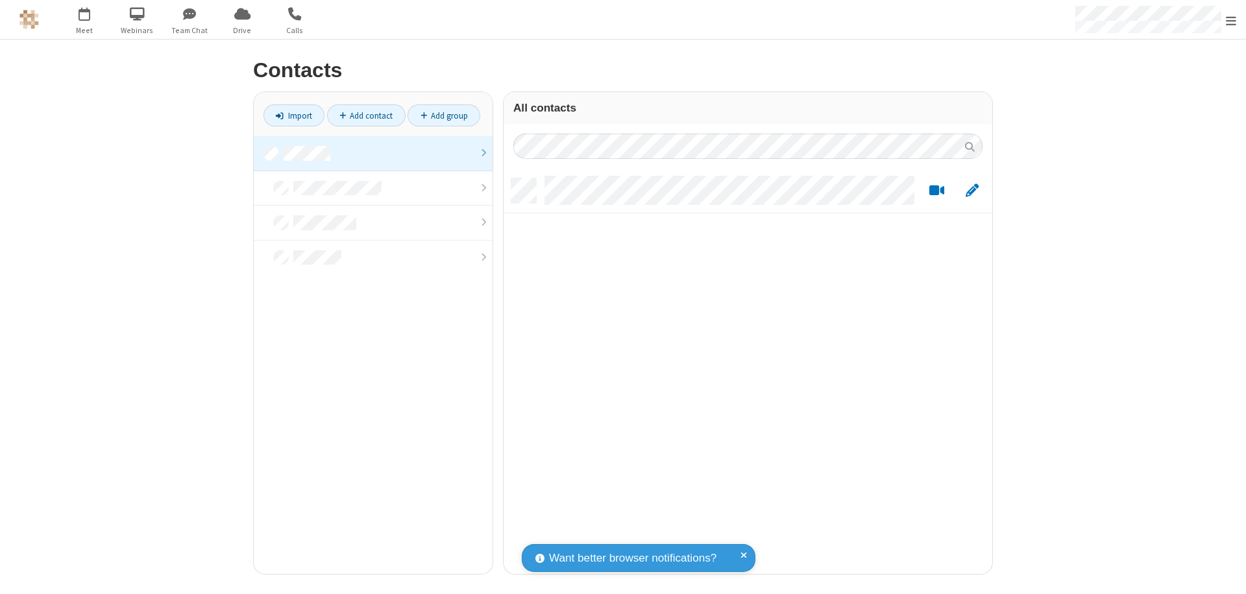  What do you see at coordinates (971, 191) in the screenshot?
I see `button: Edit` at bounding box center [971, 191].